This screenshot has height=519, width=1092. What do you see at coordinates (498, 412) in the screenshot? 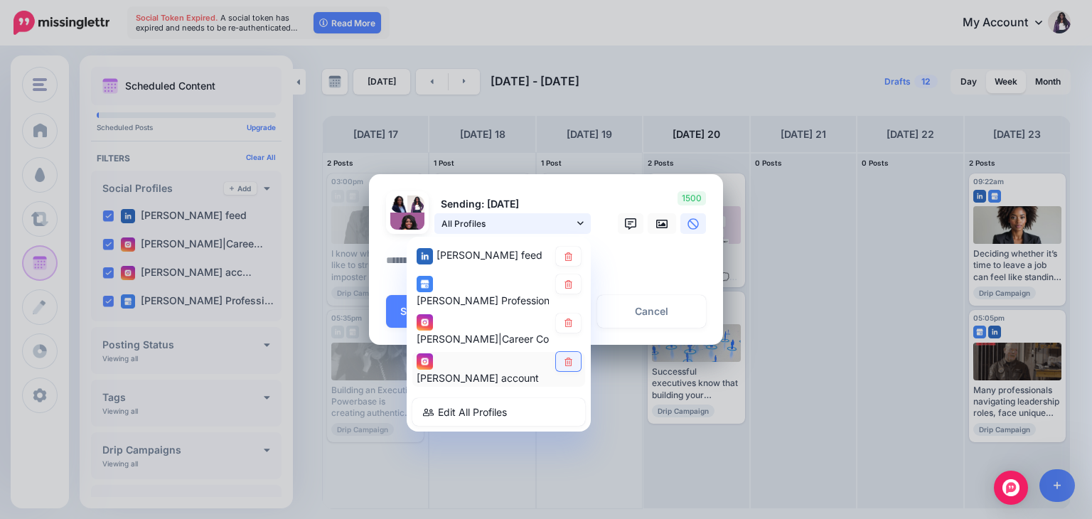
I see `a: Edit All Profiles` at bounding box center [498, 412].